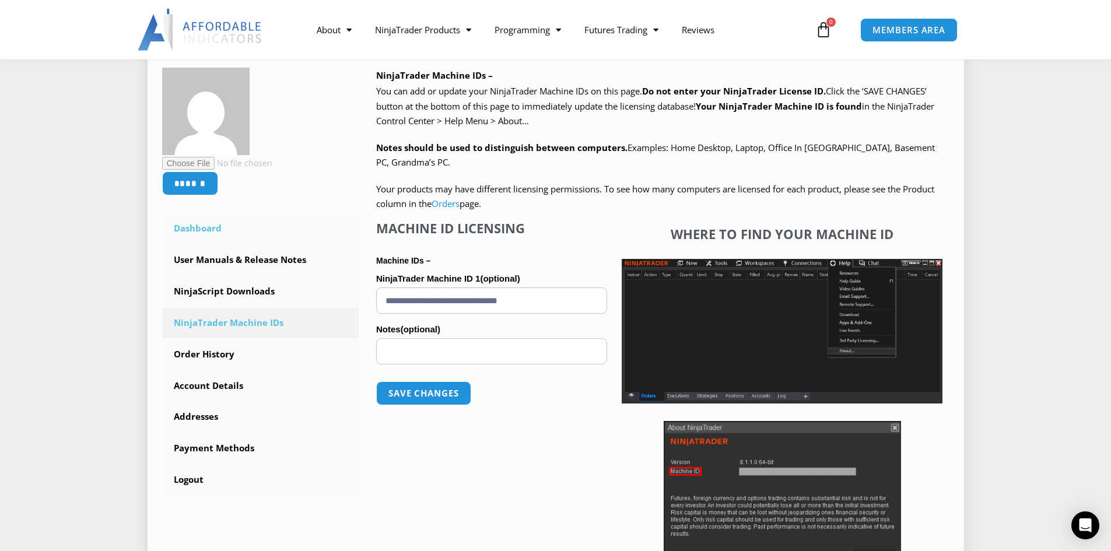 The height and width of the screenshot is (551, 1111). I want to click on span: Your products may have different licensing permissions. To see how many computers are licensed fo..., so click(655, 197).